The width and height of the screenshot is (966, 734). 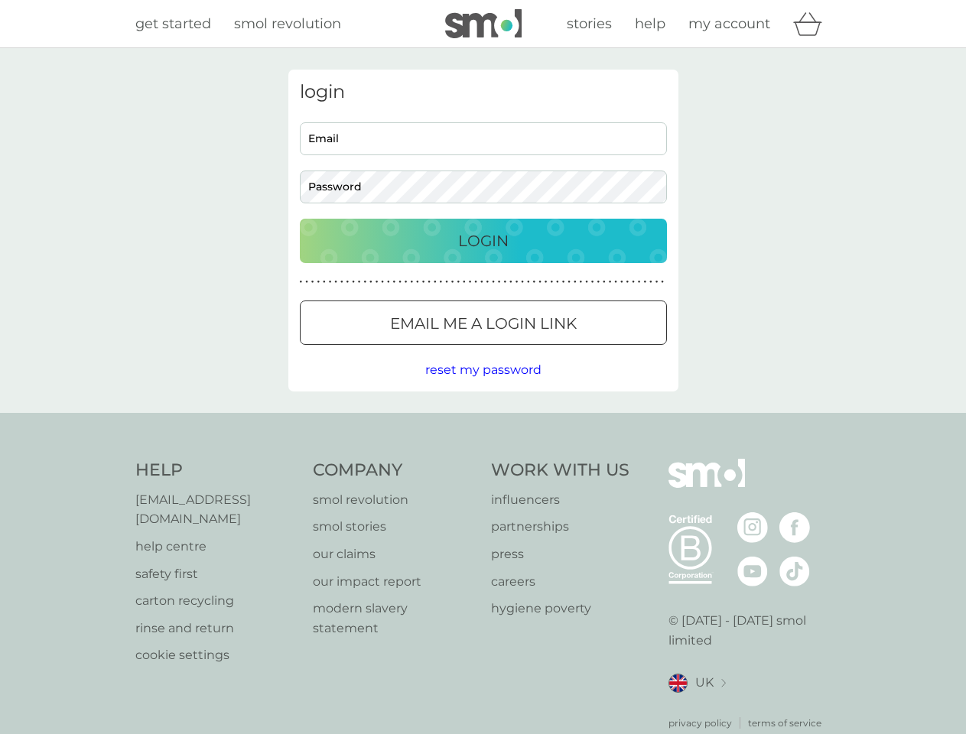 What do you see at coordinates (700, 723) in the screenshot?
I see `p: privacy policy` at bounding box center [700, 723].